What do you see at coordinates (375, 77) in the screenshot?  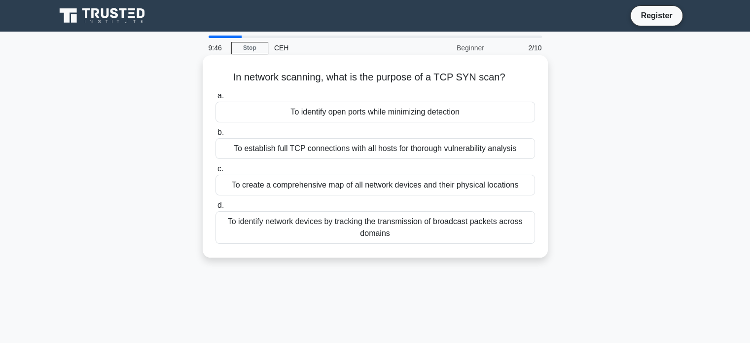 I see `h5: In network scanning, what is the purpose of a TCP SYN scan?` at bounding box center [375, 77].